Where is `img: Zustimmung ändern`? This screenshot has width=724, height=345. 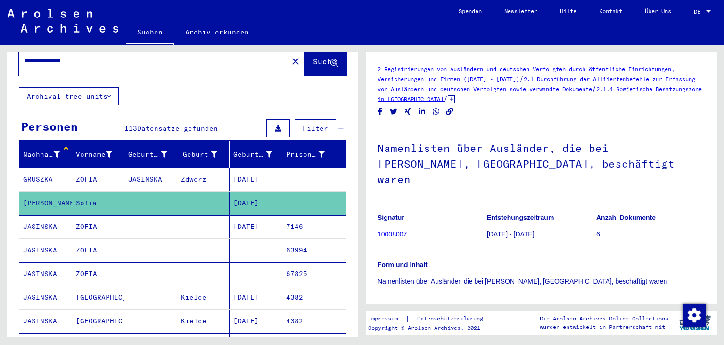 img: Zustimmung ändern is located at coordinates (694, 315).